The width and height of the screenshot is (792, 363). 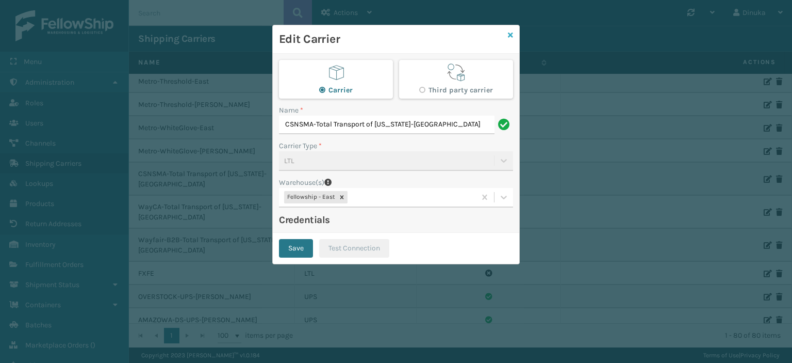 What do you see at coordinates (336, 90) in the screenshot?
I see `label: Carrier` at bounding box center [336, 90].